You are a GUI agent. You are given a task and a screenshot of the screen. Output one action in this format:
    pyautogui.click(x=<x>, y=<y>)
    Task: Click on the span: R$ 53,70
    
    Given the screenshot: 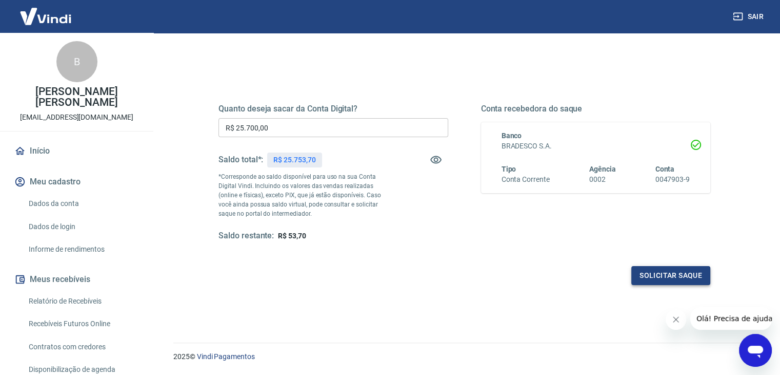 What is the action you would take?
    pyautogui.click(x=292, y=235)
    